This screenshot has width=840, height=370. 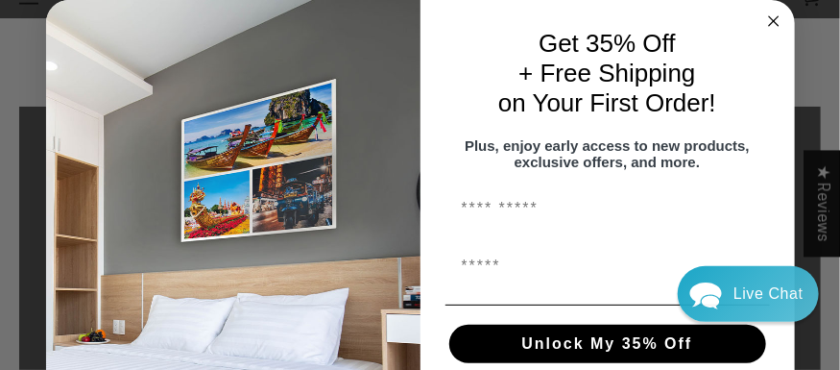 I want to click on img: underline, so click(x=608, y=304).